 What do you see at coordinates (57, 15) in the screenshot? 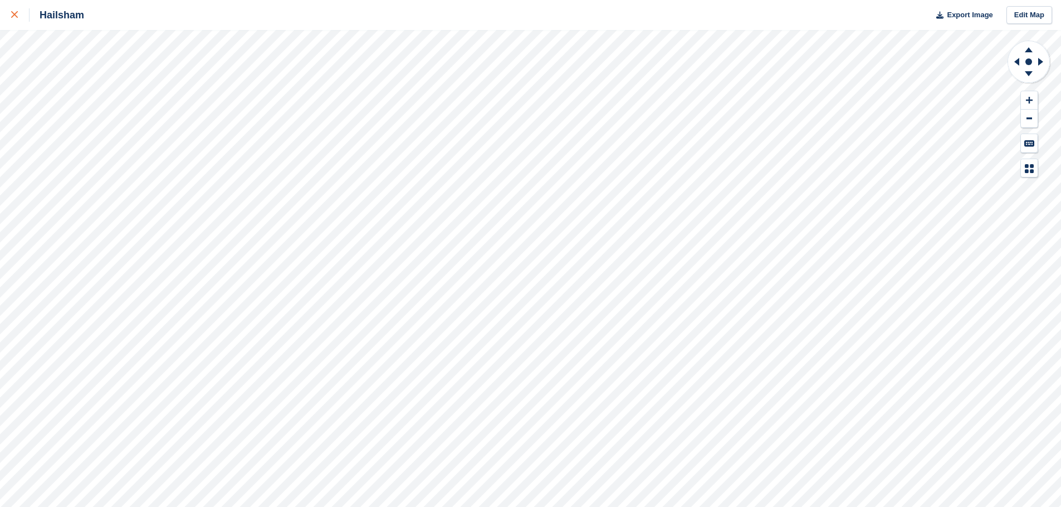
I see `div: Hailsham` at bounding box center [57, 15].